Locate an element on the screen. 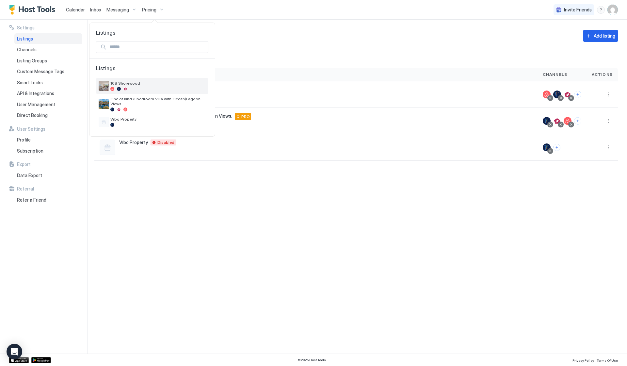  div: Open Intercom Messenger is located at coordinates (14, 352).